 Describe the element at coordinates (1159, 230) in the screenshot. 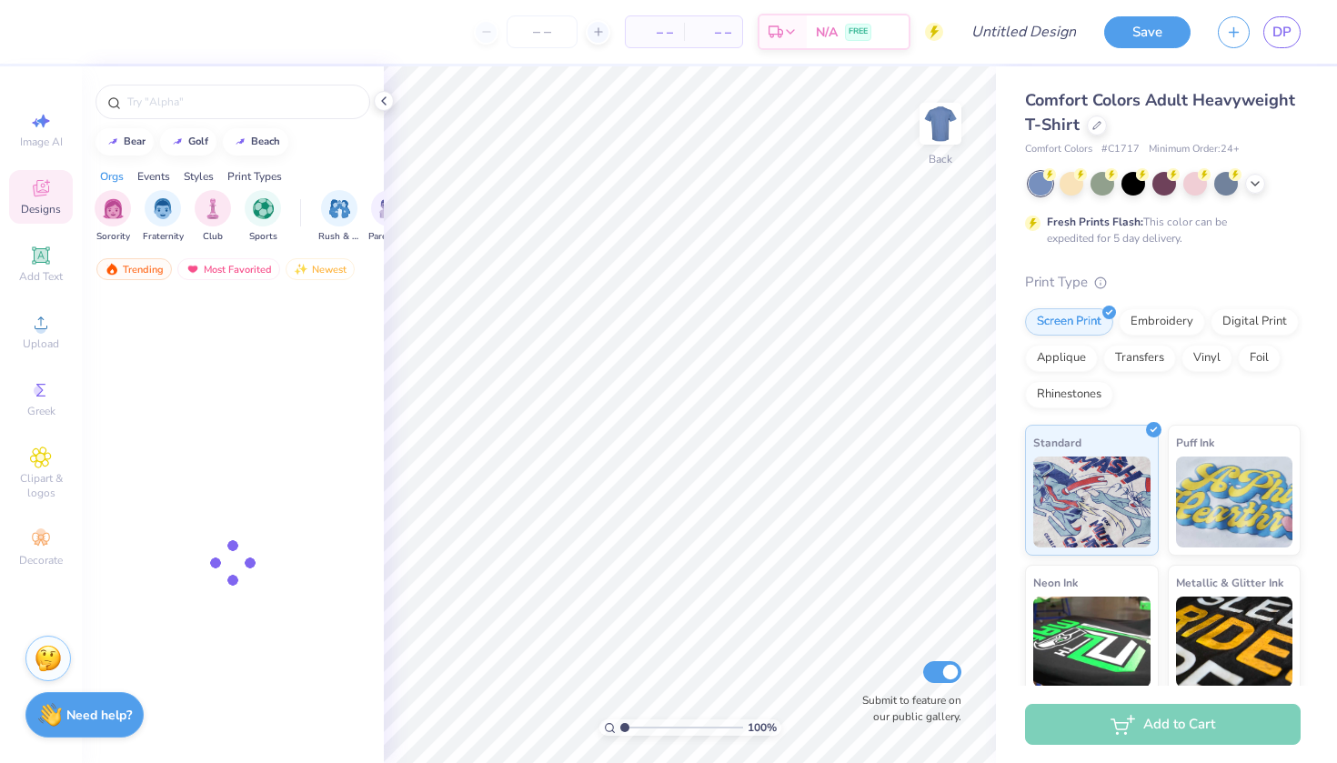

I see `div: This color can be expedited for 5 day delivery.` at that location.